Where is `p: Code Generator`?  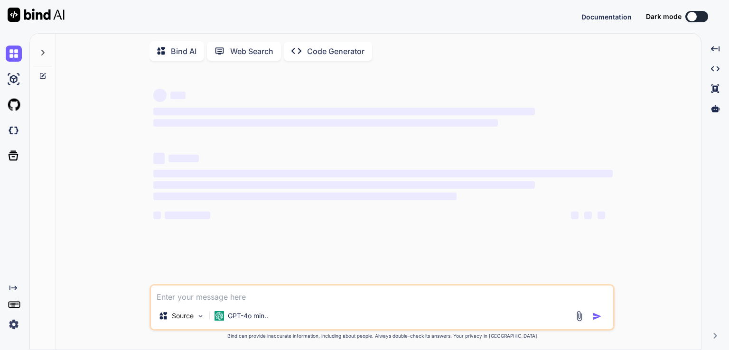
p: Code Generator is located at coordinates (335, 51).